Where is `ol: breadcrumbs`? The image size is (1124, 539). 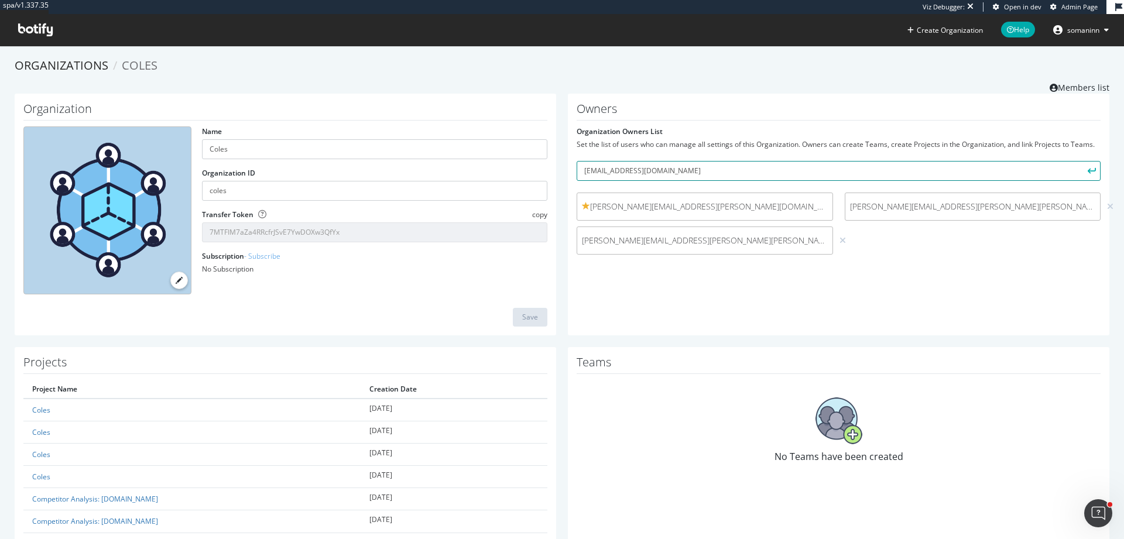 ol: breadcrumbs is located at coordinates (562, 66).